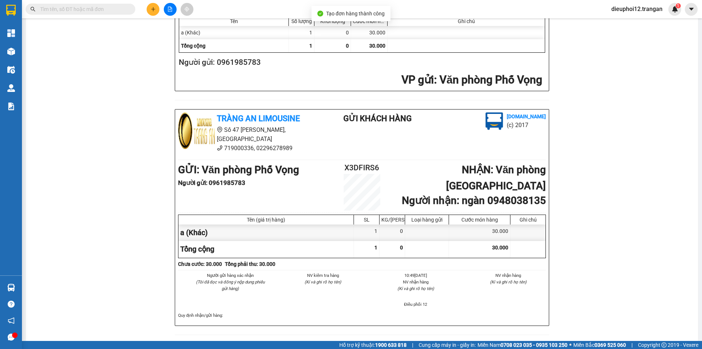  What do you see at coordinates (418, 79) in the screenshot?
I see `span: VP gửi` at bounding box center [418, 79].